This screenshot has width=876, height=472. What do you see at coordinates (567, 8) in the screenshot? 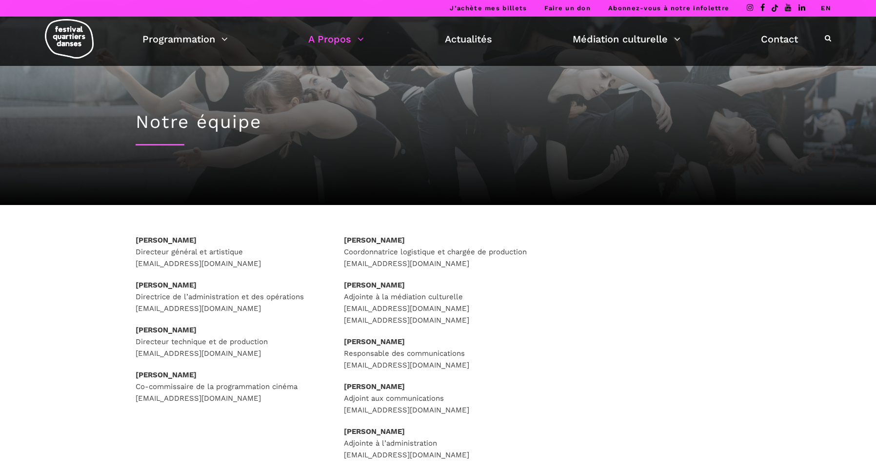
I see `a: Faire un don` at bounding box center [567, 8].